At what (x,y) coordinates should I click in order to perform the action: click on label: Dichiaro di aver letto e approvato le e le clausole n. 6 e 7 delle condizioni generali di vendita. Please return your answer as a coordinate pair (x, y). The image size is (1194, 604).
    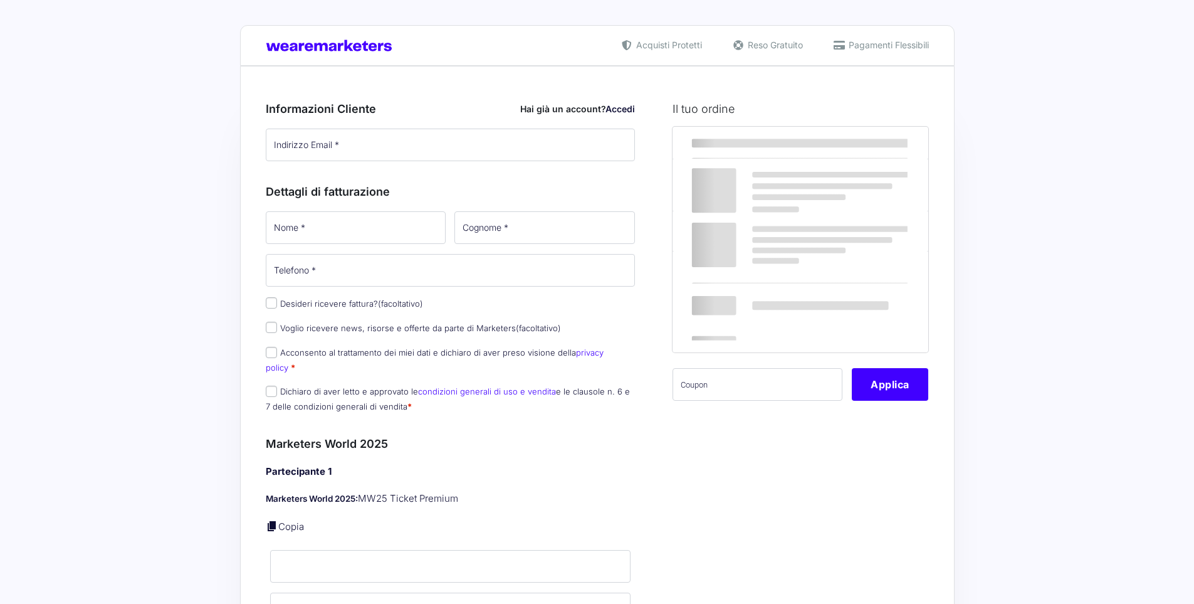
    Looking at the image, I should click on (448, 398).